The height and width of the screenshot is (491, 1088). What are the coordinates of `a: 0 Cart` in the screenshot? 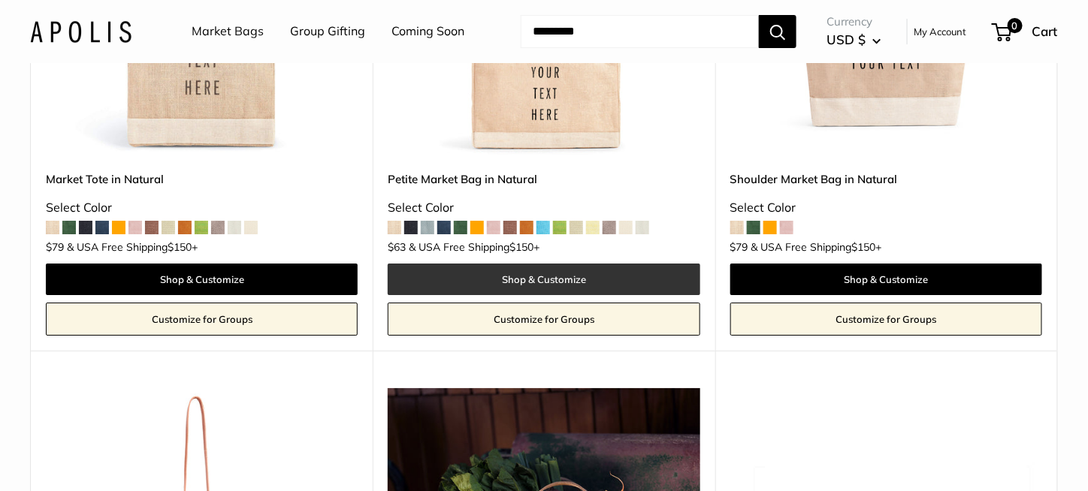 It's located at (1026, 32).